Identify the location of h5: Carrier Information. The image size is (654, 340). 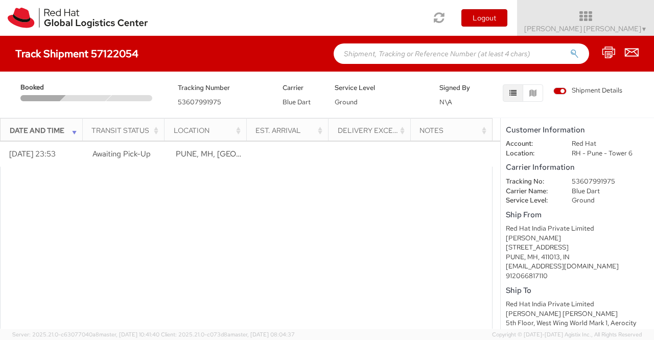
(578, 167).